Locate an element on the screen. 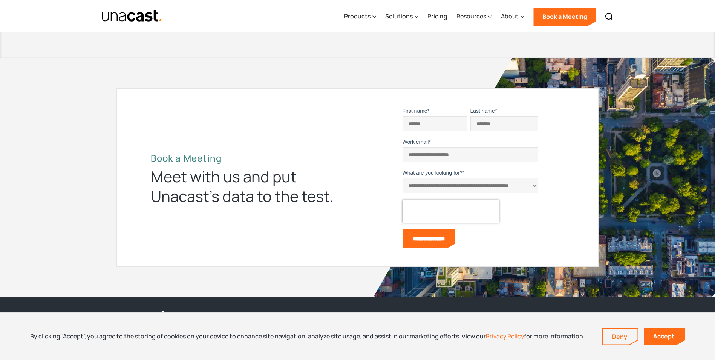 This screenshot has height=360, width=715. img: Search icon is located at coordinates (609, 17).